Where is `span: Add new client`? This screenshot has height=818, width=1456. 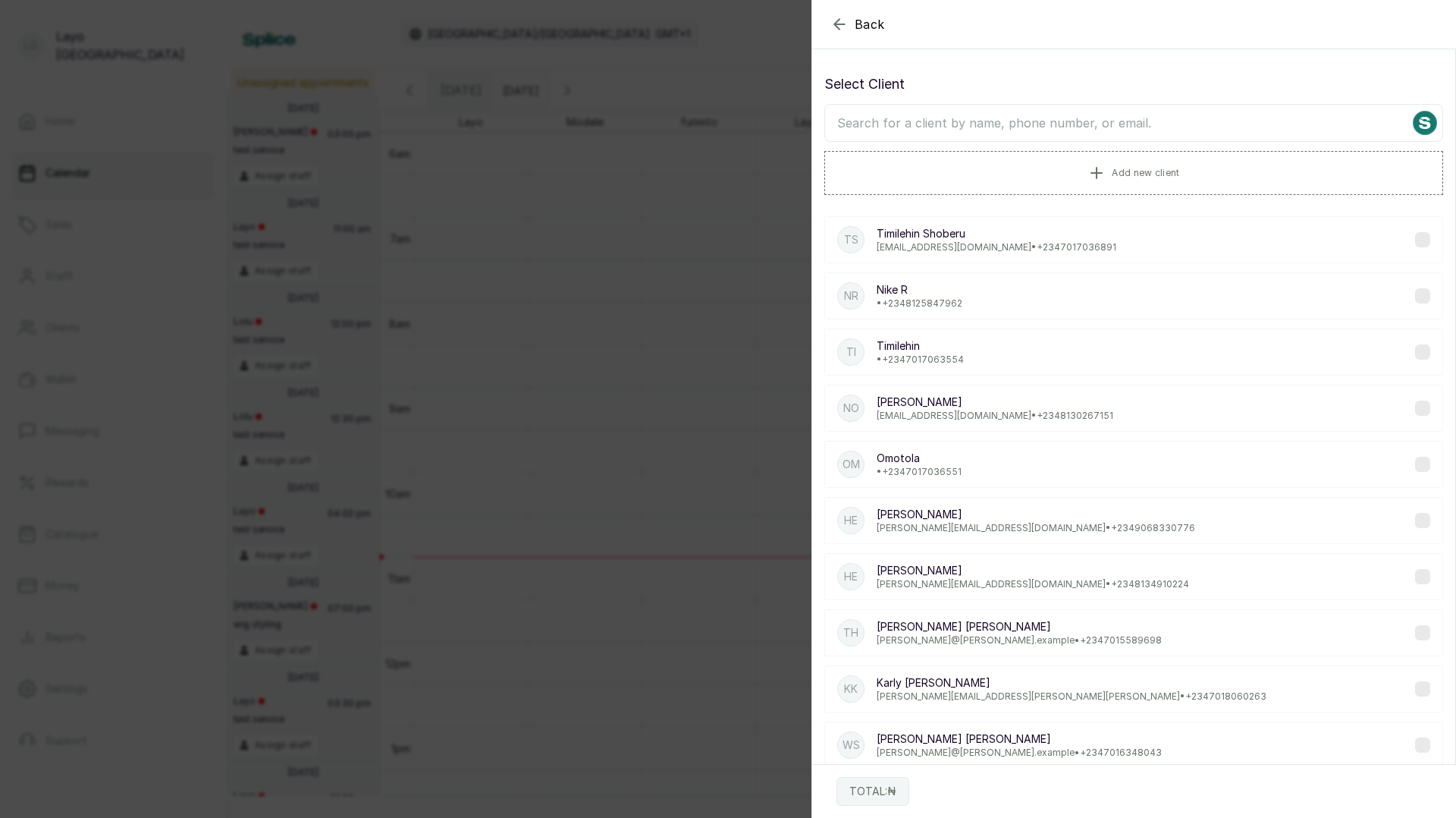
span: Add new client is located at coordinates (1145, 173).